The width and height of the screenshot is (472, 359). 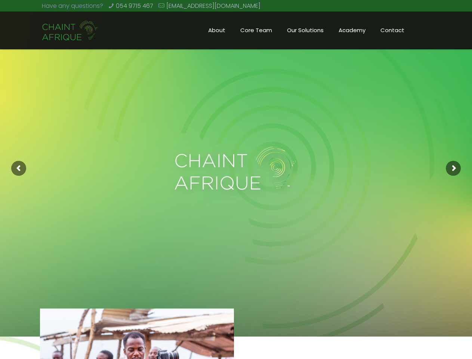 What do you see at coordinates (135, 6) in the screenshot?
I see `a: 054 9715 467` at bounding box center [135, 6].